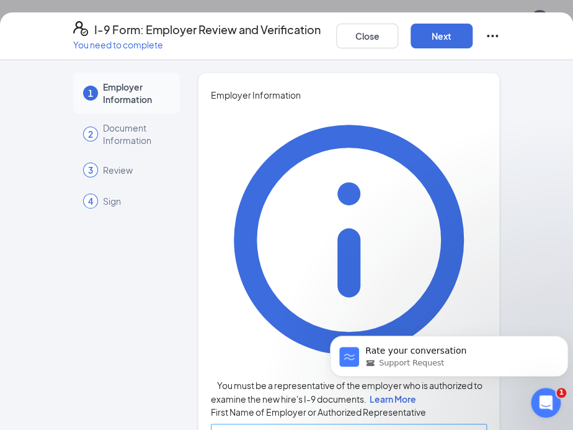  What do you see at coordinates (81, 29) in the screenshot?
I see `svg: FormI9EVerifyIcon` at bounding box center [81, 29].